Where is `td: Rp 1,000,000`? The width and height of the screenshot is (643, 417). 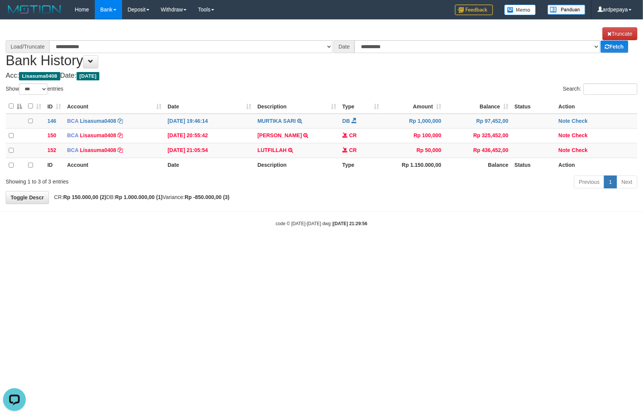
td: Rp 1,000,000 is located at coordinates (413, 121).